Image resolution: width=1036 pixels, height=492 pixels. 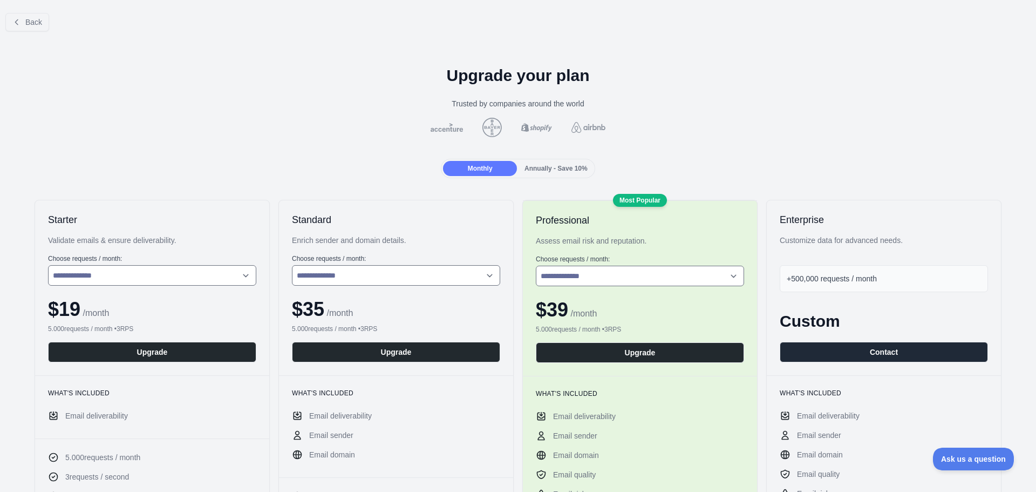 I want to click on h2: Standard, so click(x=396, y=220).